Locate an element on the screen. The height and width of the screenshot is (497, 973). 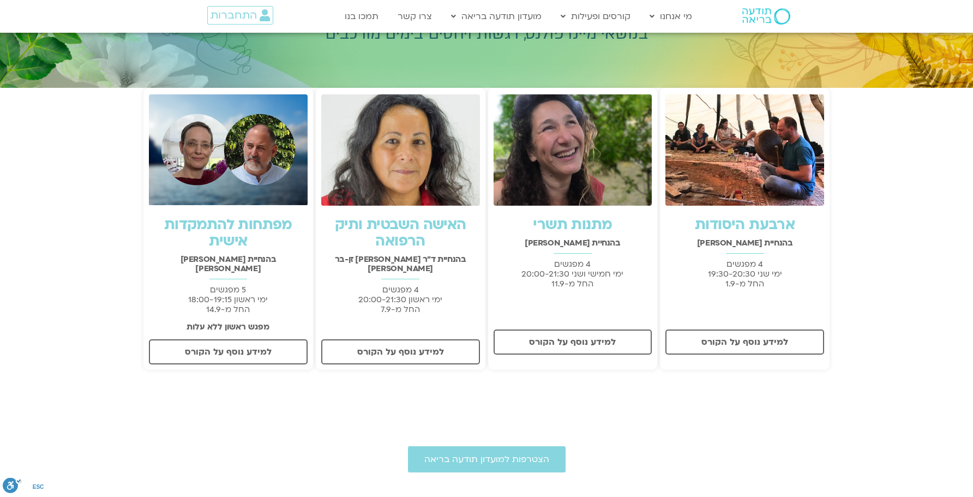
strong: מפגש ראשון ללא עלות is located at coordinates (228, 327).